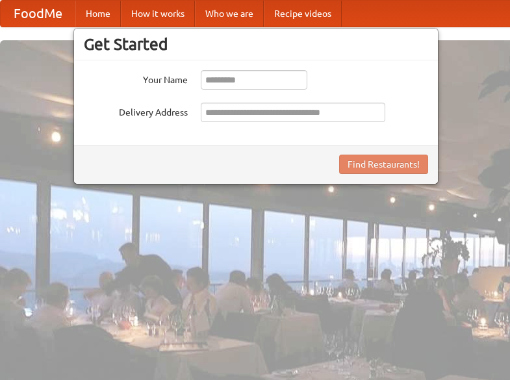  What do you see at coordinates (136, 78) in the screenshot?
I see `label: Your Name` at bounding box center [136, 78].